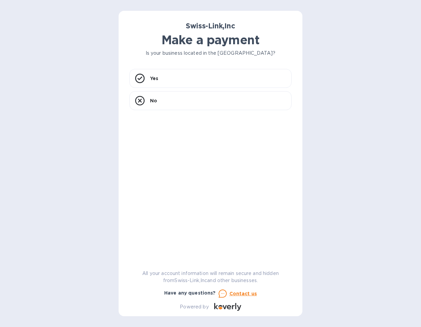 The width and height of the screenshot is (421, 327). I want to click on b: Have any questions?, so click(190, 293).